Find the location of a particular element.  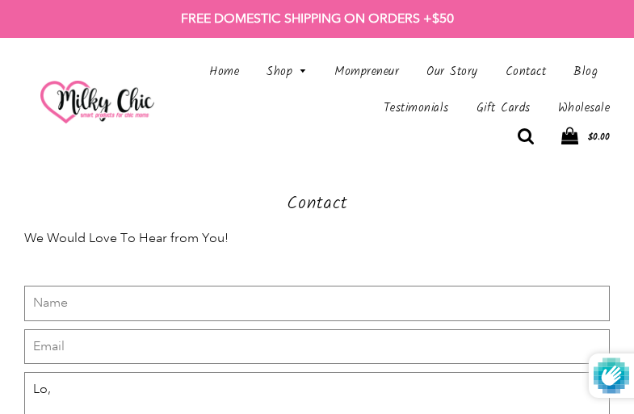

a: Wholesale is located at coordinates (578, 108).